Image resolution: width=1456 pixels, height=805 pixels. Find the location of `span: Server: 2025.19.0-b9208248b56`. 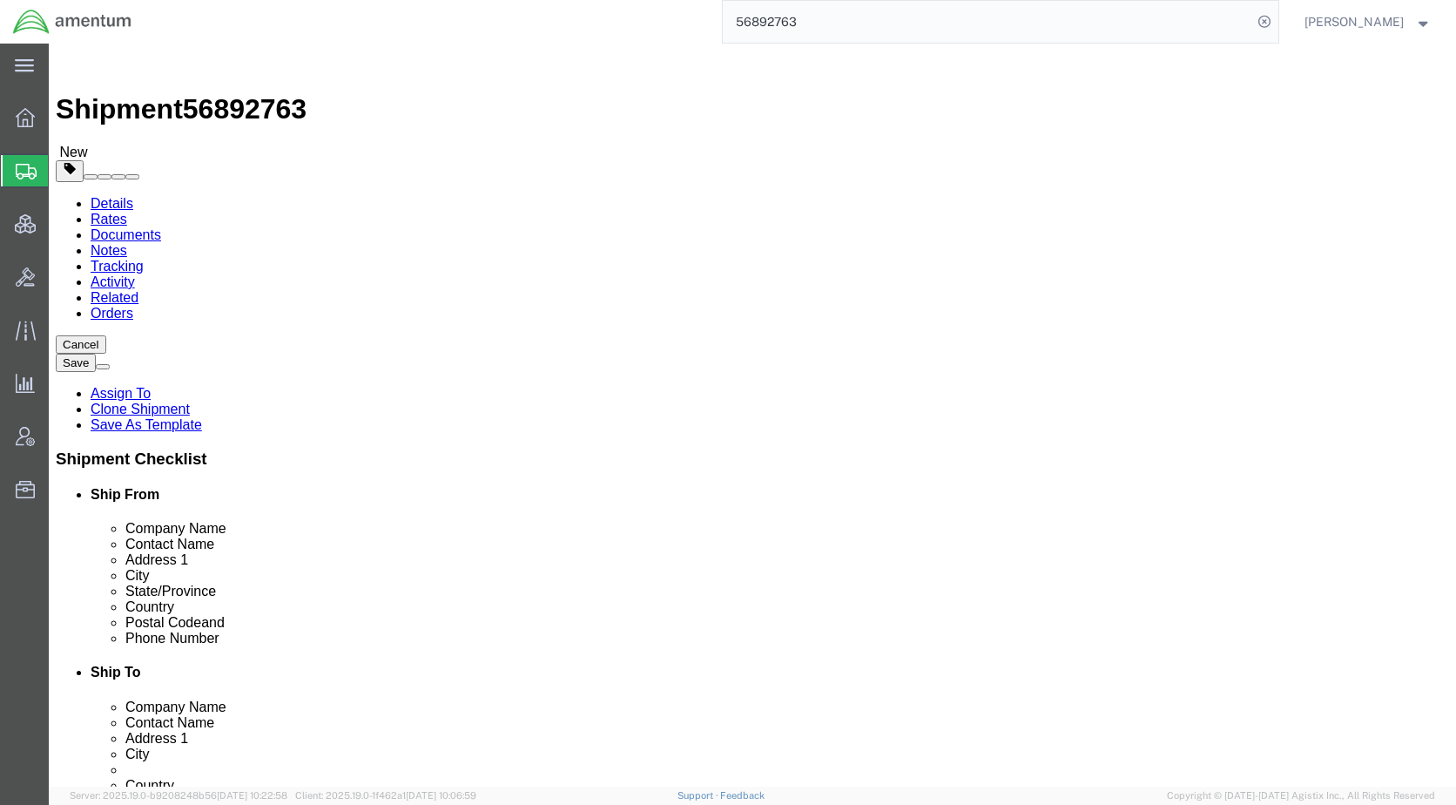

span: Server: 2025.19.0-b9208248b56 is located at coordinates (179, 795).